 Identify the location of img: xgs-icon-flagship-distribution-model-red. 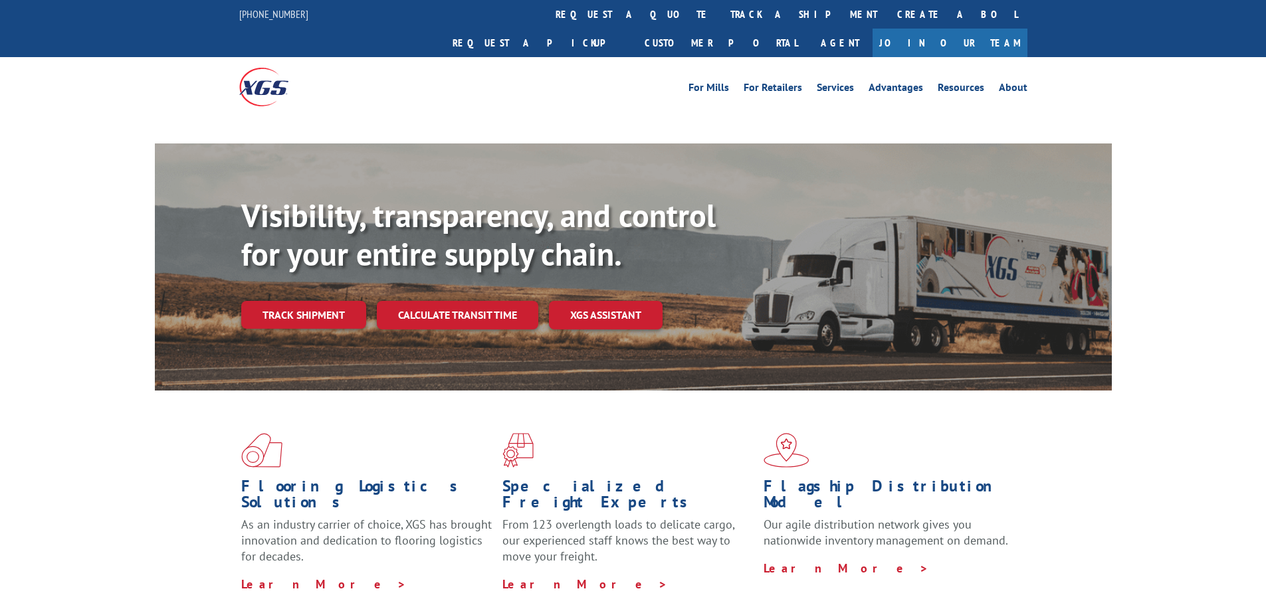
(786, 450).